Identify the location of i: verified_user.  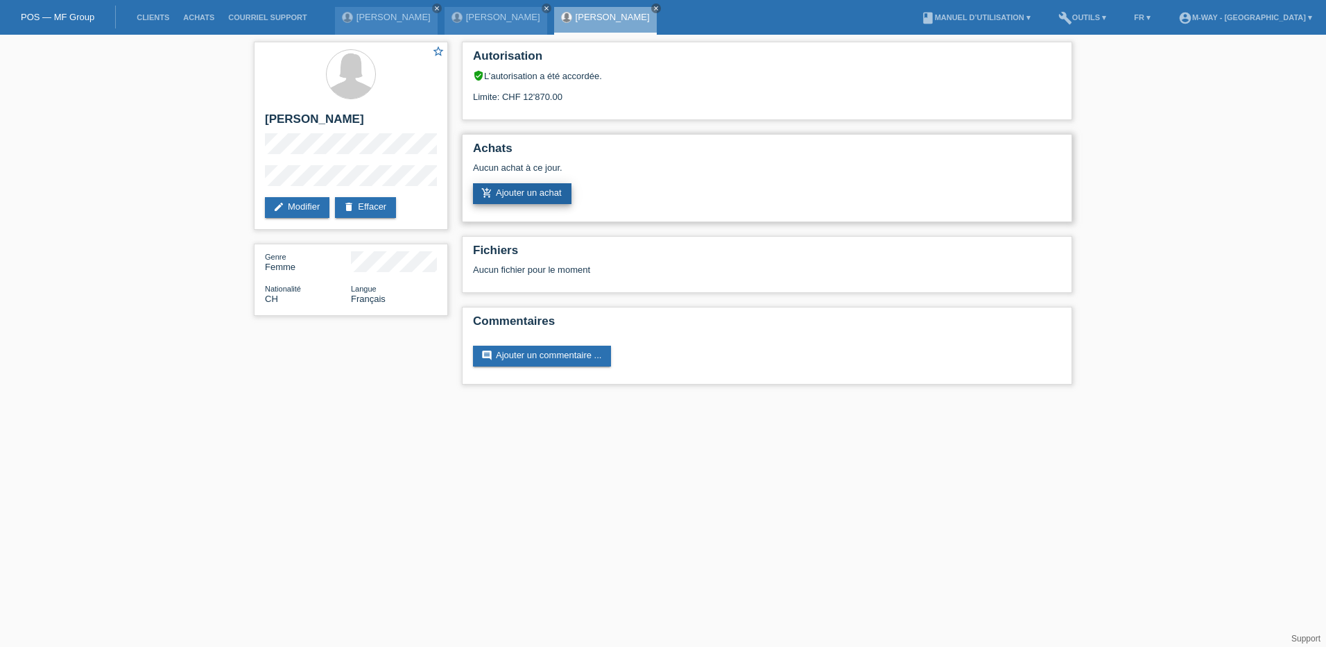
(479, 76).